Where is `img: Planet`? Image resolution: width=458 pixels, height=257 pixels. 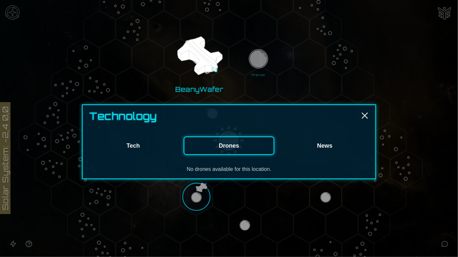
img: Planet is located at coordinates (258, 60).